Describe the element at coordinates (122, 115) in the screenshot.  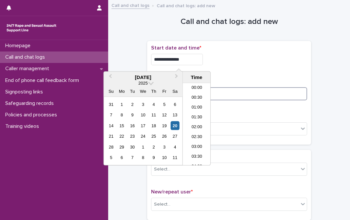
I see `div: Choose Monday, September 8th, 2025` at that location.